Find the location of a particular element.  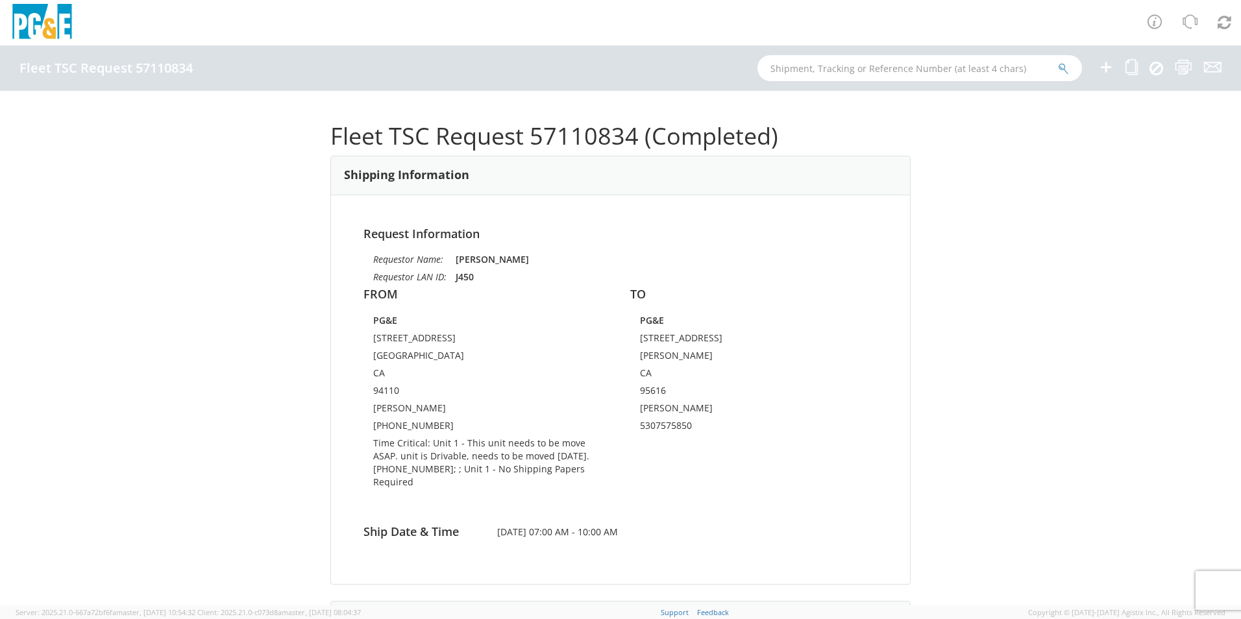

td: 94110 is located at coordinates (487, 393).